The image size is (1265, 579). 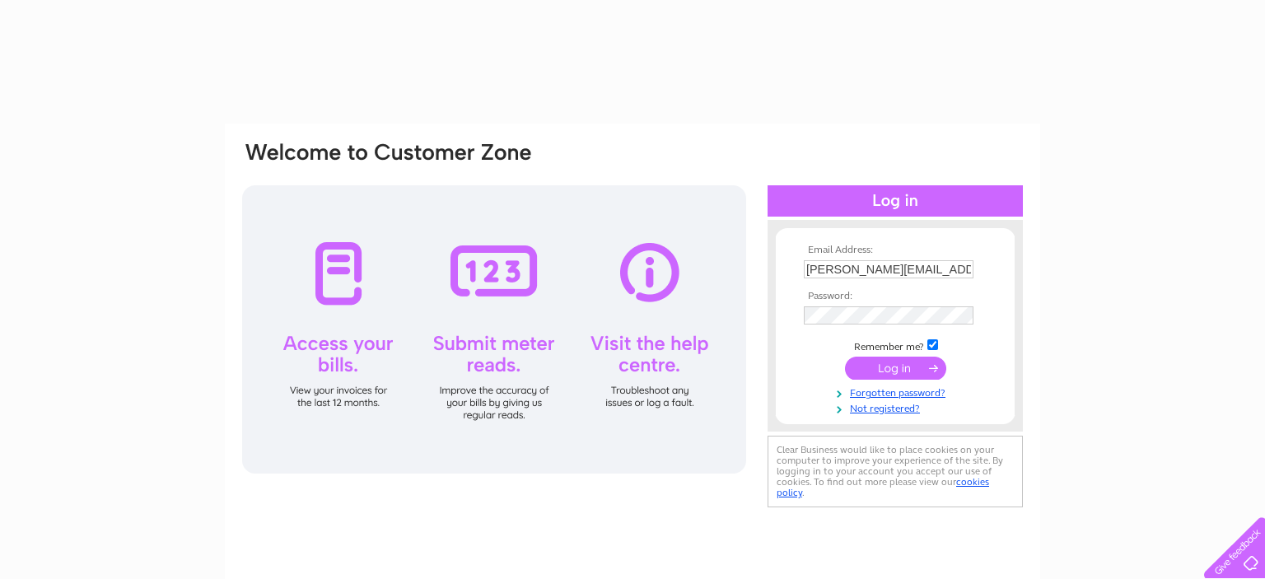 What do you see at coordinates (883, 487) in the screenshot?
I see `a: cookies policy` at bounding box center [883, 487].